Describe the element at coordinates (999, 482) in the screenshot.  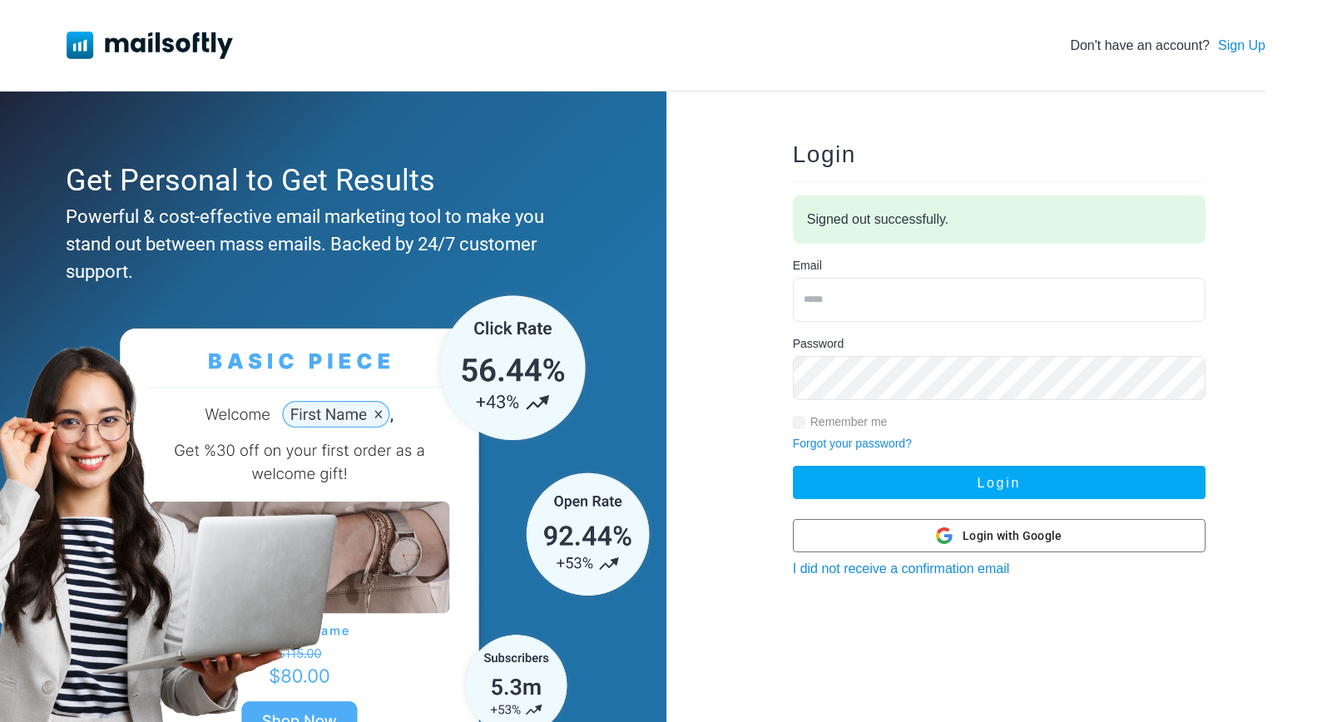
I see `button: Login` at that location.